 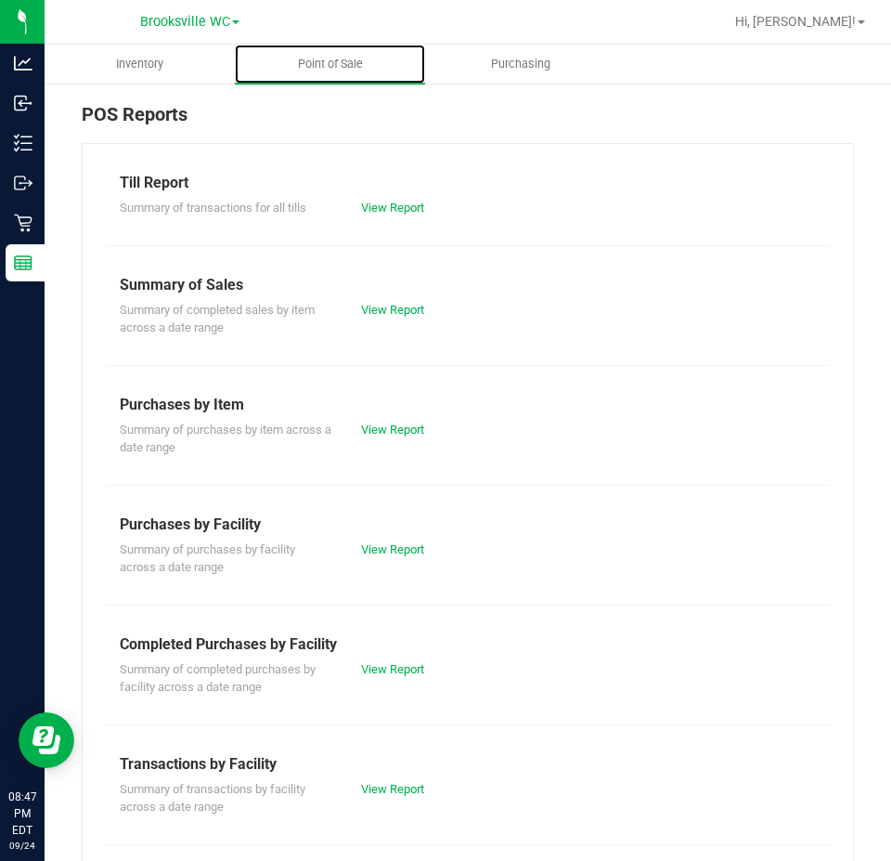 What do you see at coordinates (23, 223) in the screenshot?
I see `inline-svg: Retail` at bounding box center [23, 223].